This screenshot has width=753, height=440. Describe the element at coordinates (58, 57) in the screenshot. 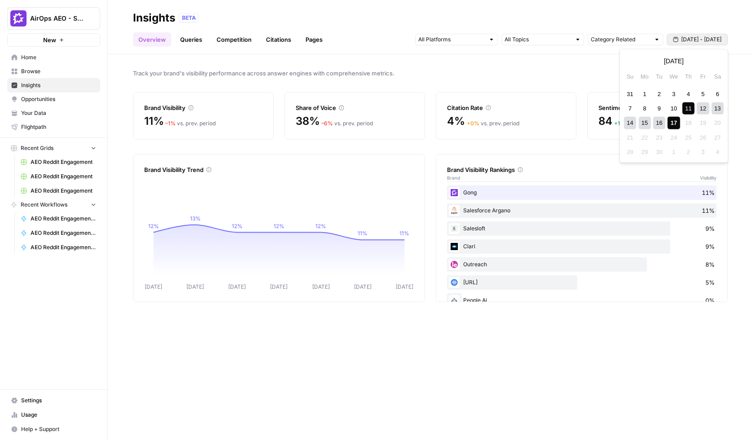

I see `span: Home` at that location.